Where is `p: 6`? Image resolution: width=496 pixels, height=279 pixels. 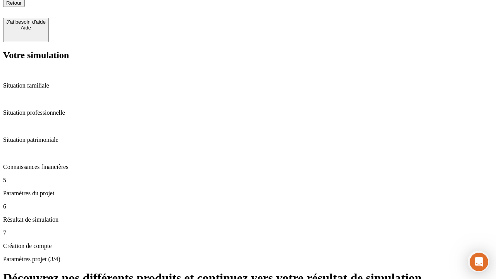
p: 6 is located at coordinates (248, 206).